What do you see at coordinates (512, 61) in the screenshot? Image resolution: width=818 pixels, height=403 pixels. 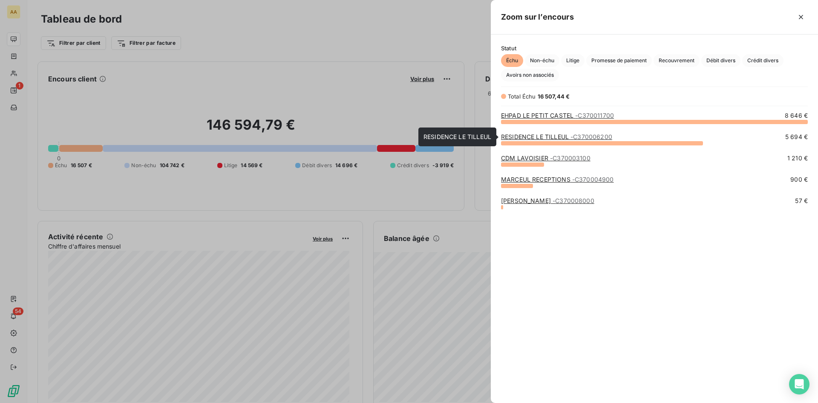 I see `button: Échu` at bounding box center [512, 61].